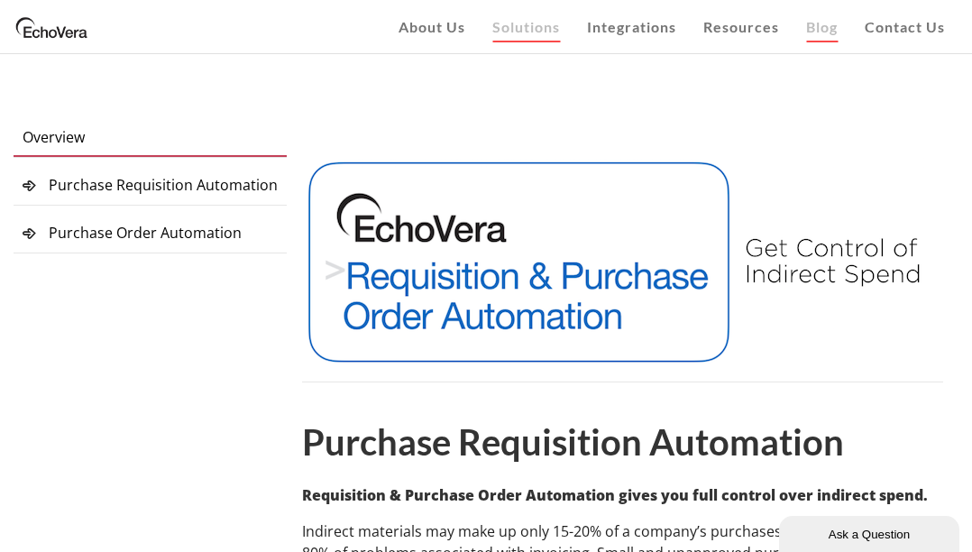 The image size is (972, 552). What do you see at coordinates (145, 233) in the screenshot?
I see `span: Purchase Order Automation` at bounding box center [145, 233].